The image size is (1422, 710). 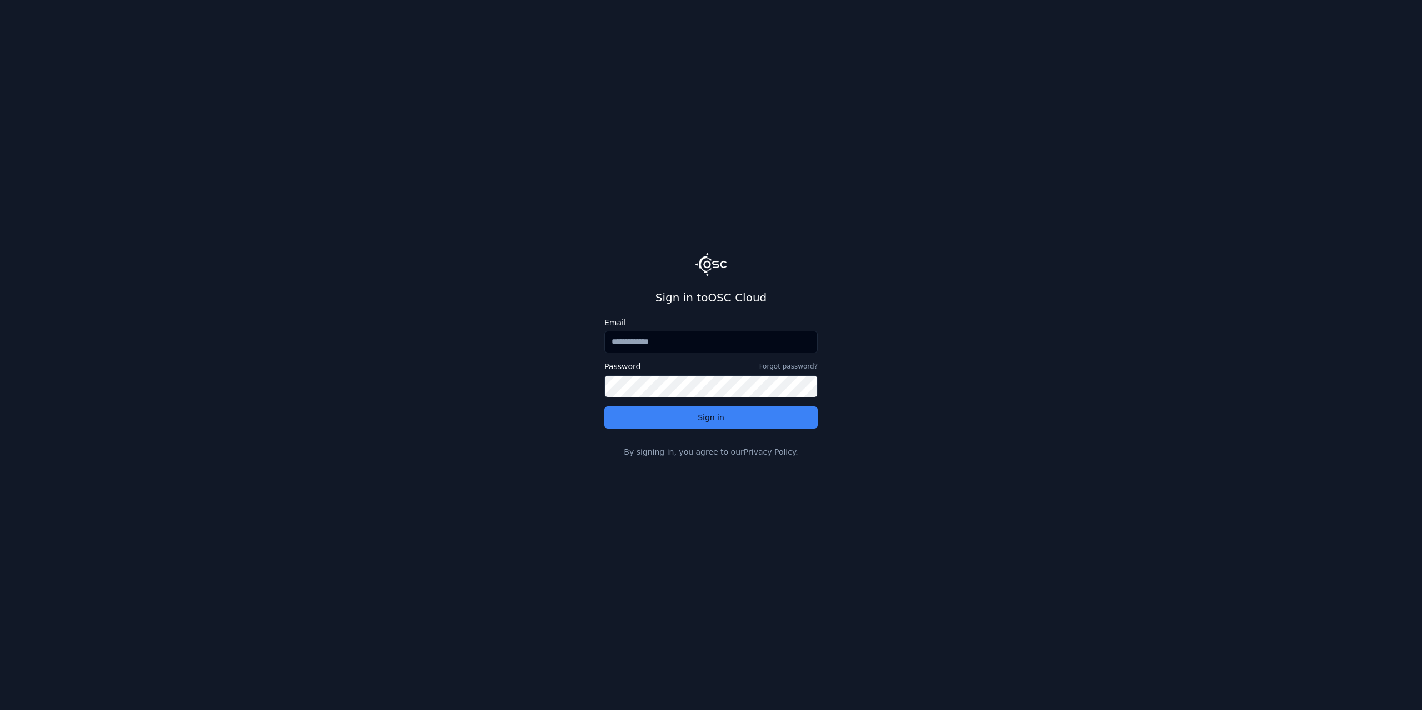 I want to click on p: By signing in, you agree to our ., so click(x=711, y=452).